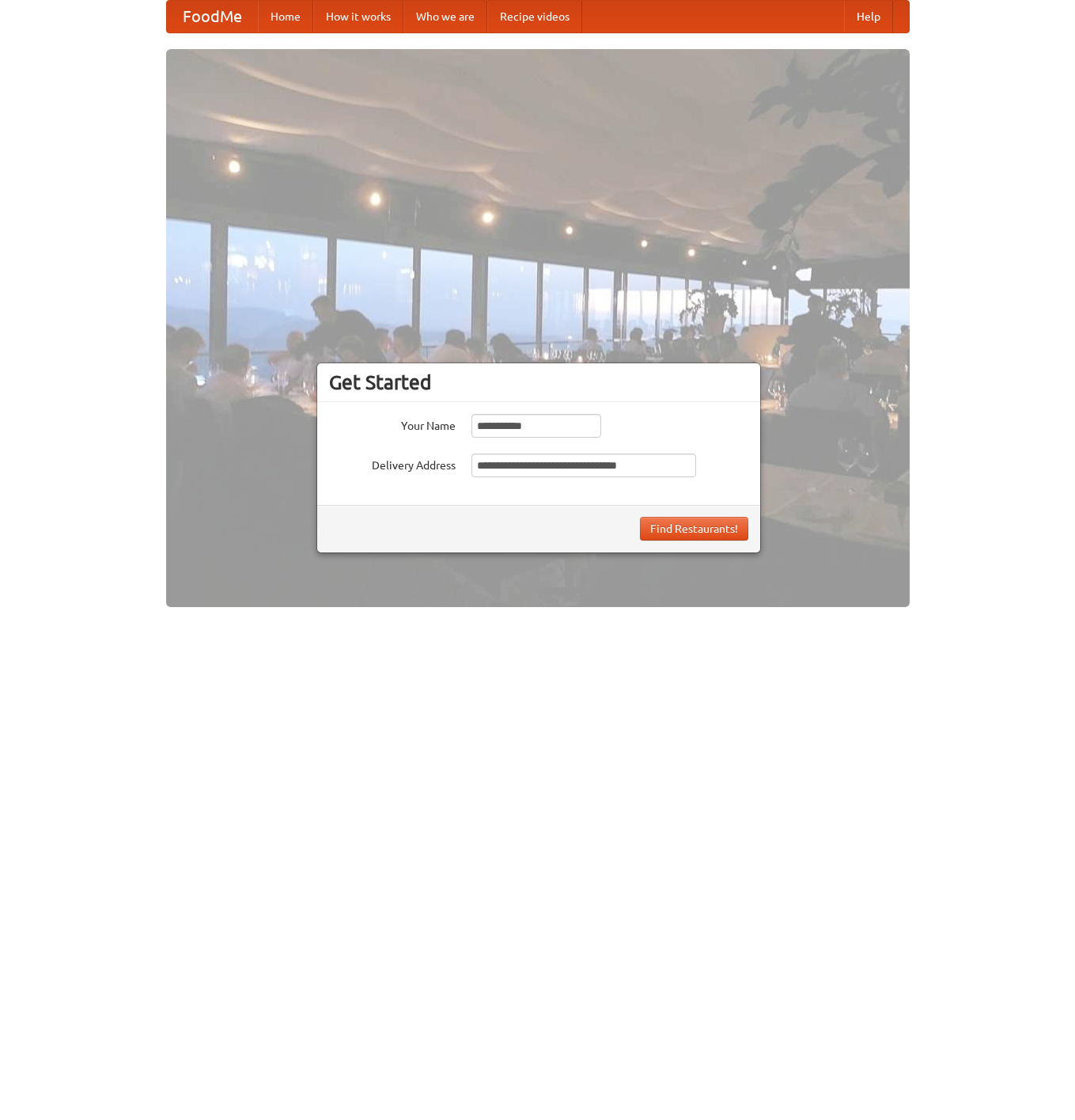  What do you see at coordinates (392, 424) in the screenshot?
I see `label: Your Name` at bounding box center [392, 424].